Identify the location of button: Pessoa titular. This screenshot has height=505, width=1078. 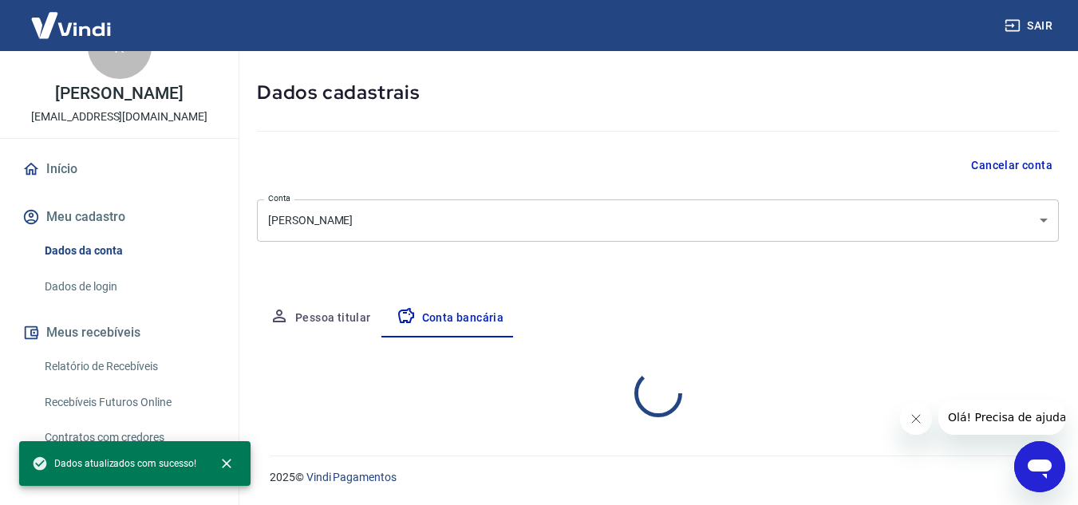
(320, 318).